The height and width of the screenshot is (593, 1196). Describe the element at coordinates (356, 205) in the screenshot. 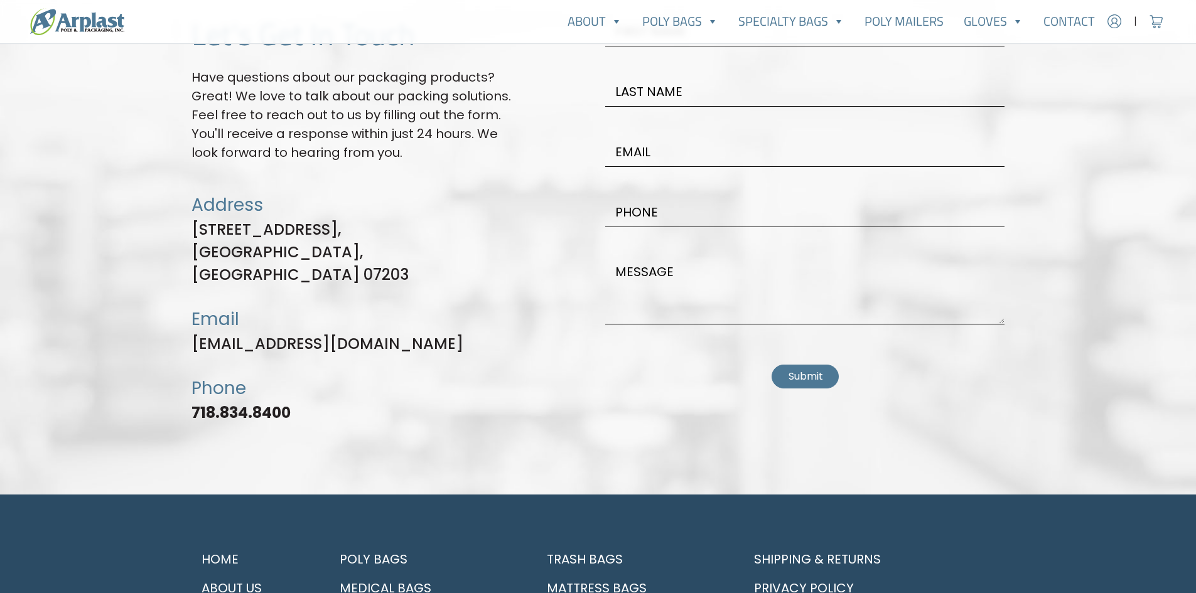

I see `p: Address` at that location.